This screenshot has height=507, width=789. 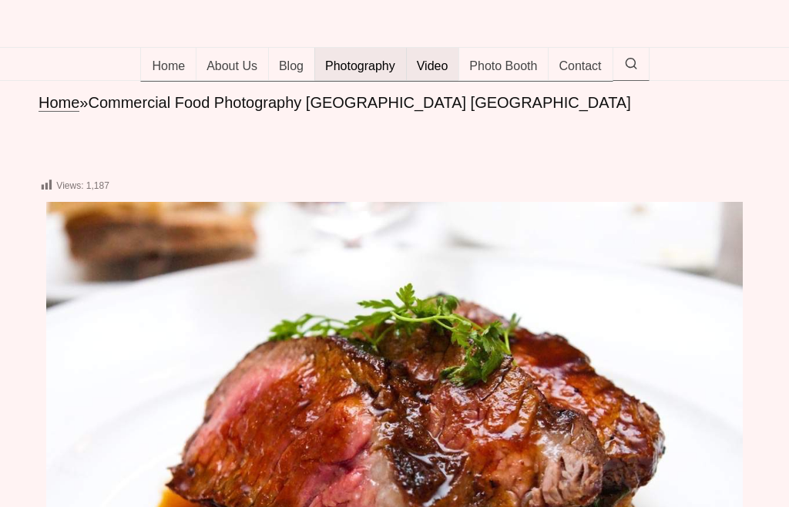 What do you see at coordinates (432, 67) in the screenshot?
I see `span: Video` at bounding box center [432, 67].